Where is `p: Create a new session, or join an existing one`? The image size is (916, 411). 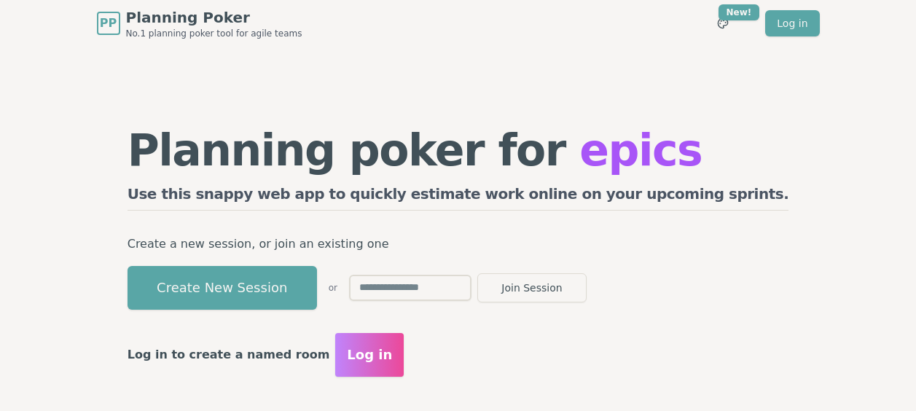 p: Create a new session, or join an existing one is located at coordinates (458, 244).